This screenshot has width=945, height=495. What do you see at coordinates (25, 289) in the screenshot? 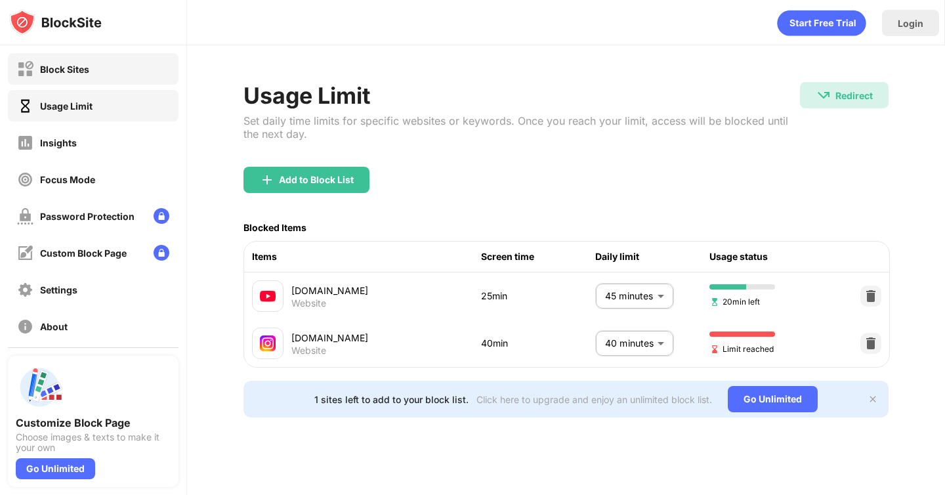
I see `img: settings-off.svg` at bounding box center [25, 289].